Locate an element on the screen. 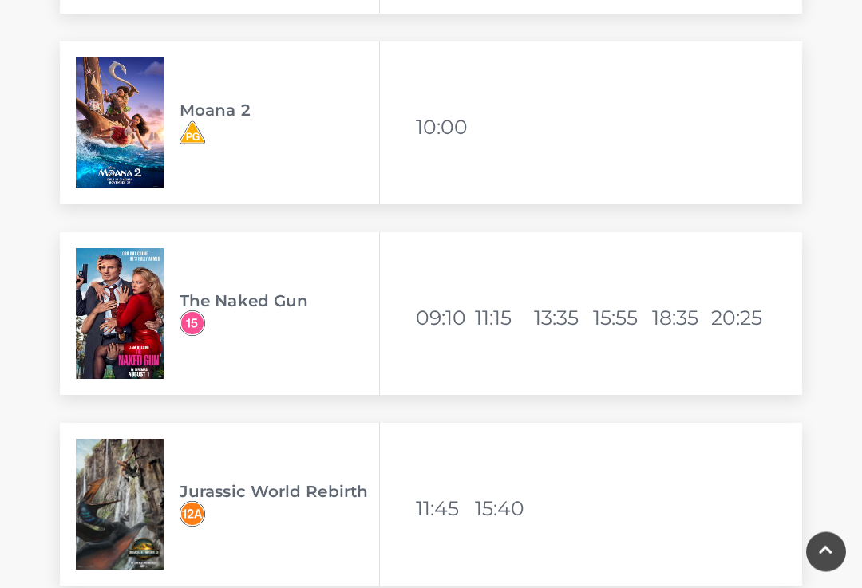 Image resolution: width=862 pixels, height=588 pixels. li: 15:40 is located at coordinates (503, 509).